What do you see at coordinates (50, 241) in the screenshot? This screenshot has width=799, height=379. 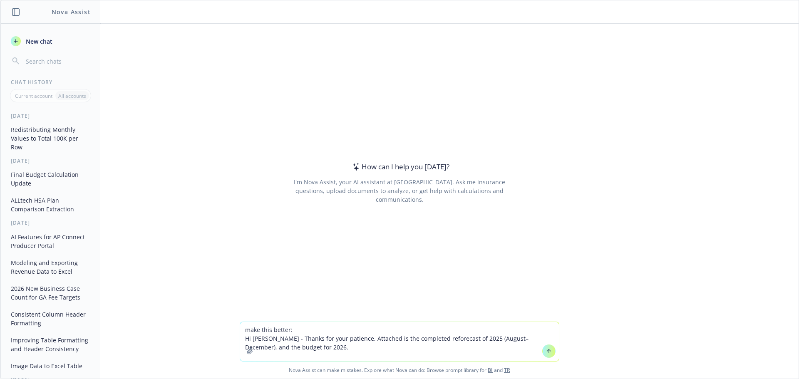 I see `button: AI Features for AP Connect Producer Portal` at bounding box center [50, 241].